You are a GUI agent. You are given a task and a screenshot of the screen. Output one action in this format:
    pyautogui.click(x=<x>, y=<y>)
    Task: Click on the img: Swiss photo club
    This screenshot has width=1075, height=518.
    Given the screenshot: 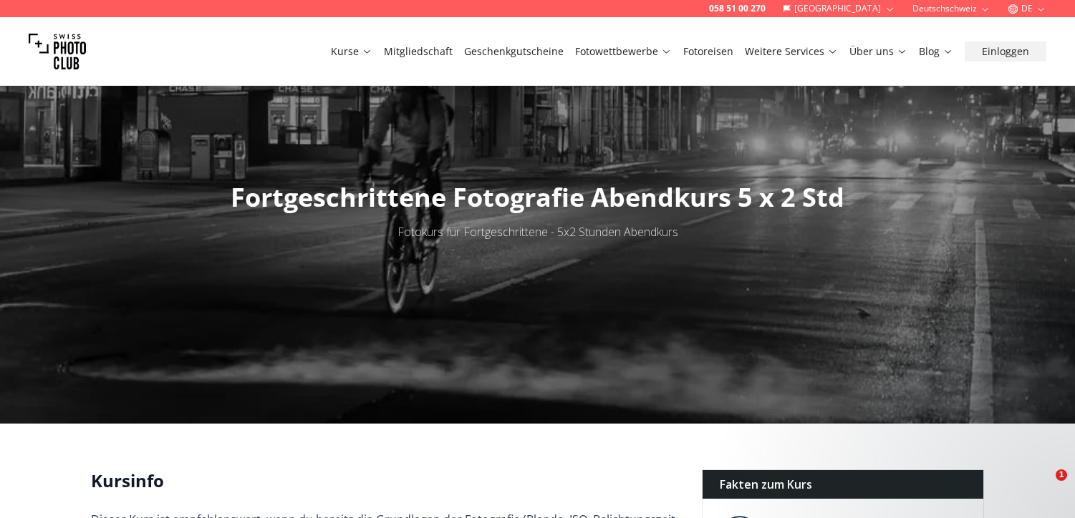 What is the action you would take?
    pyautogui.click(x=57, y=52)
    